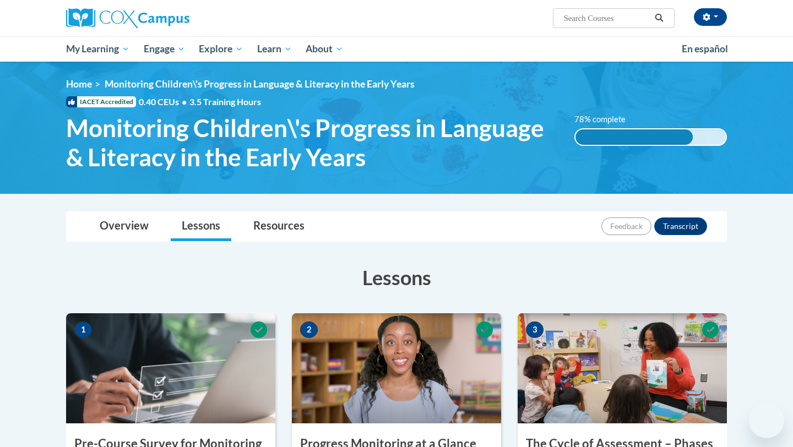 The width and height of the screenshot is (793, 447). What do you see at coordinates (711, 17) in the screenshot?
I see `button: Account Settings` at bounding box center [711, 17].